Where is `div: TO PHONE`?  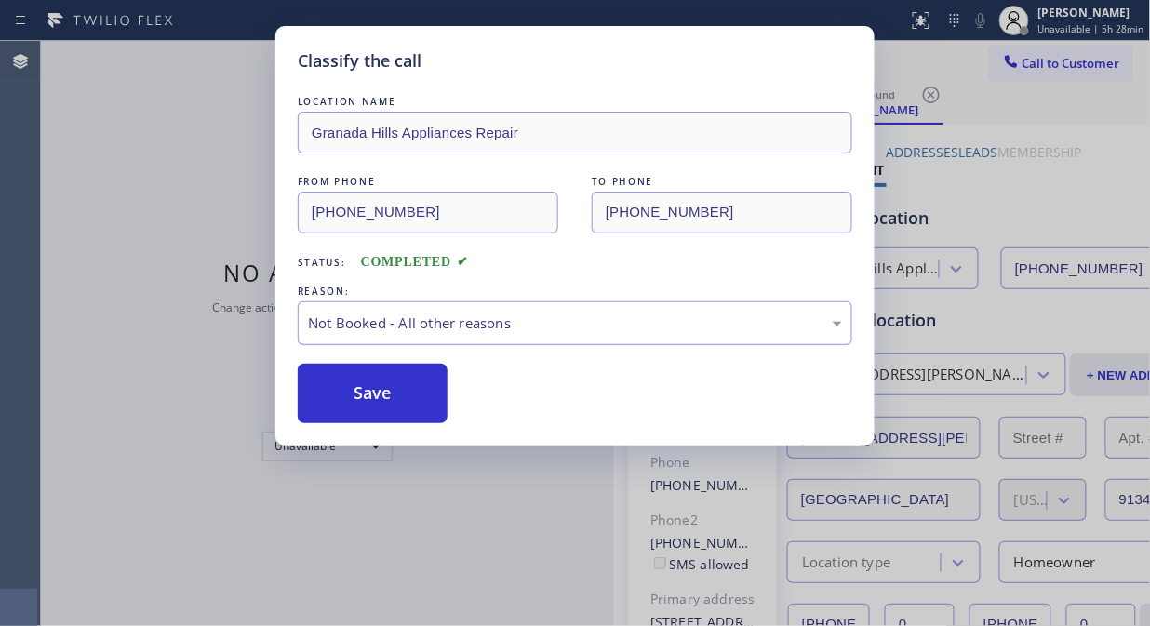 div: TO PHONE is located at coordinates (722, 181).